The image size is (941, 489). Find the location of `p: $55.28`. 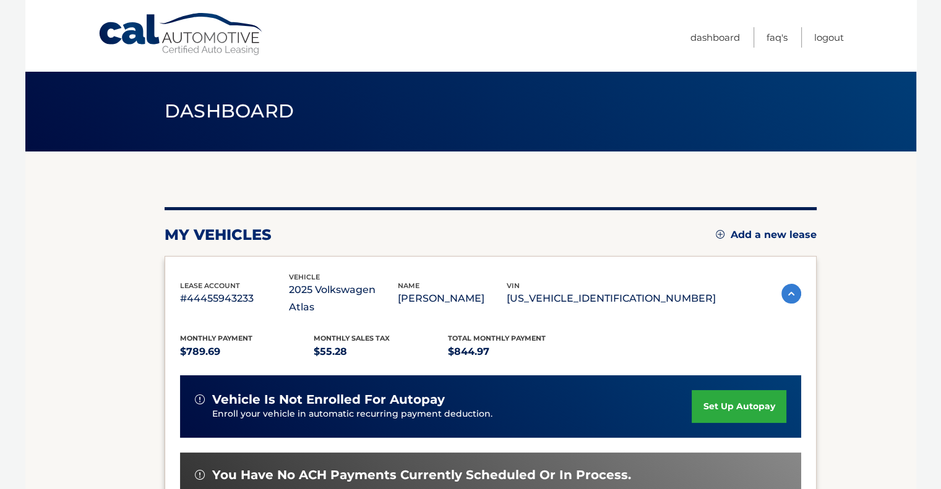

p: $55.28 is located at coordinates (380, 352).